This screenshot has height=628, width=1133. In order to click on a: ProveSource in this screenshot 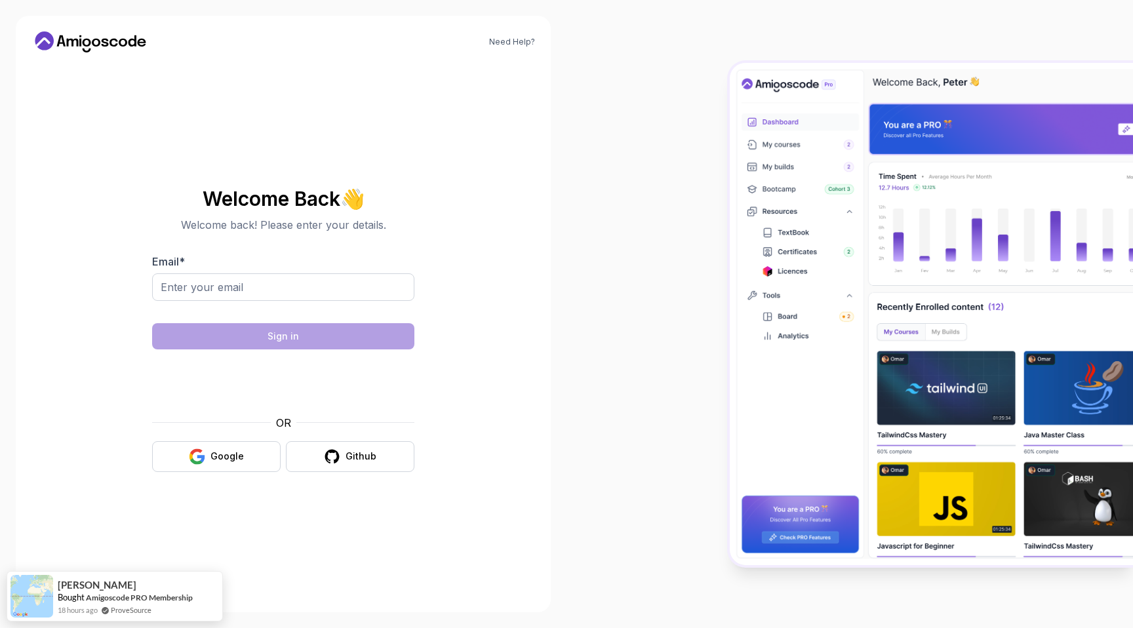, I will do `click(131, 610)`.